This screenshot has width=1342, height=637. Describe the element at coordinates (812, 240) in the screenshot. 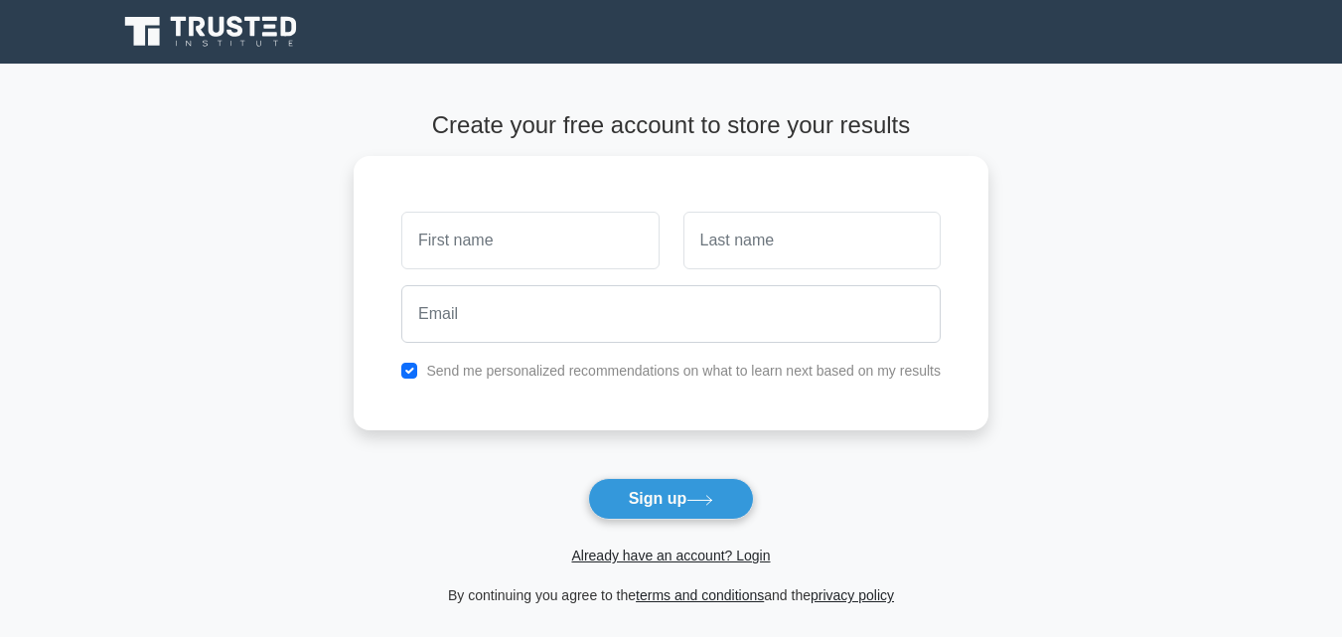

I see `input: Last name` at that location.